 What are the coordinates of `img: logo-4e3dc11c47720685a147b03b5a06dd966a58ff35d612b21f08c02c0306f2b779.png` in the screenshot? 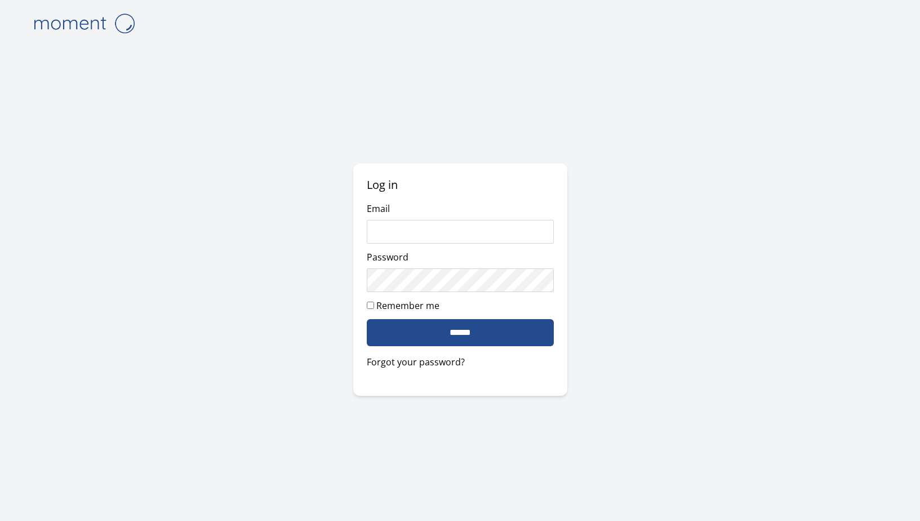 It's located at (84, 23).